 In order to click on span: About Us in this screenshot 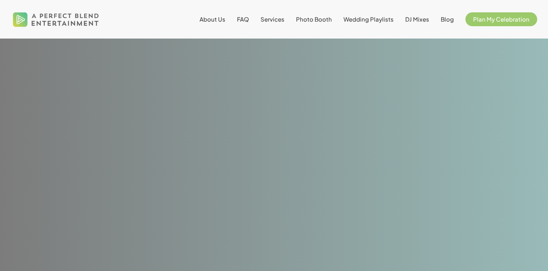, I will do `click(212, 19)`.